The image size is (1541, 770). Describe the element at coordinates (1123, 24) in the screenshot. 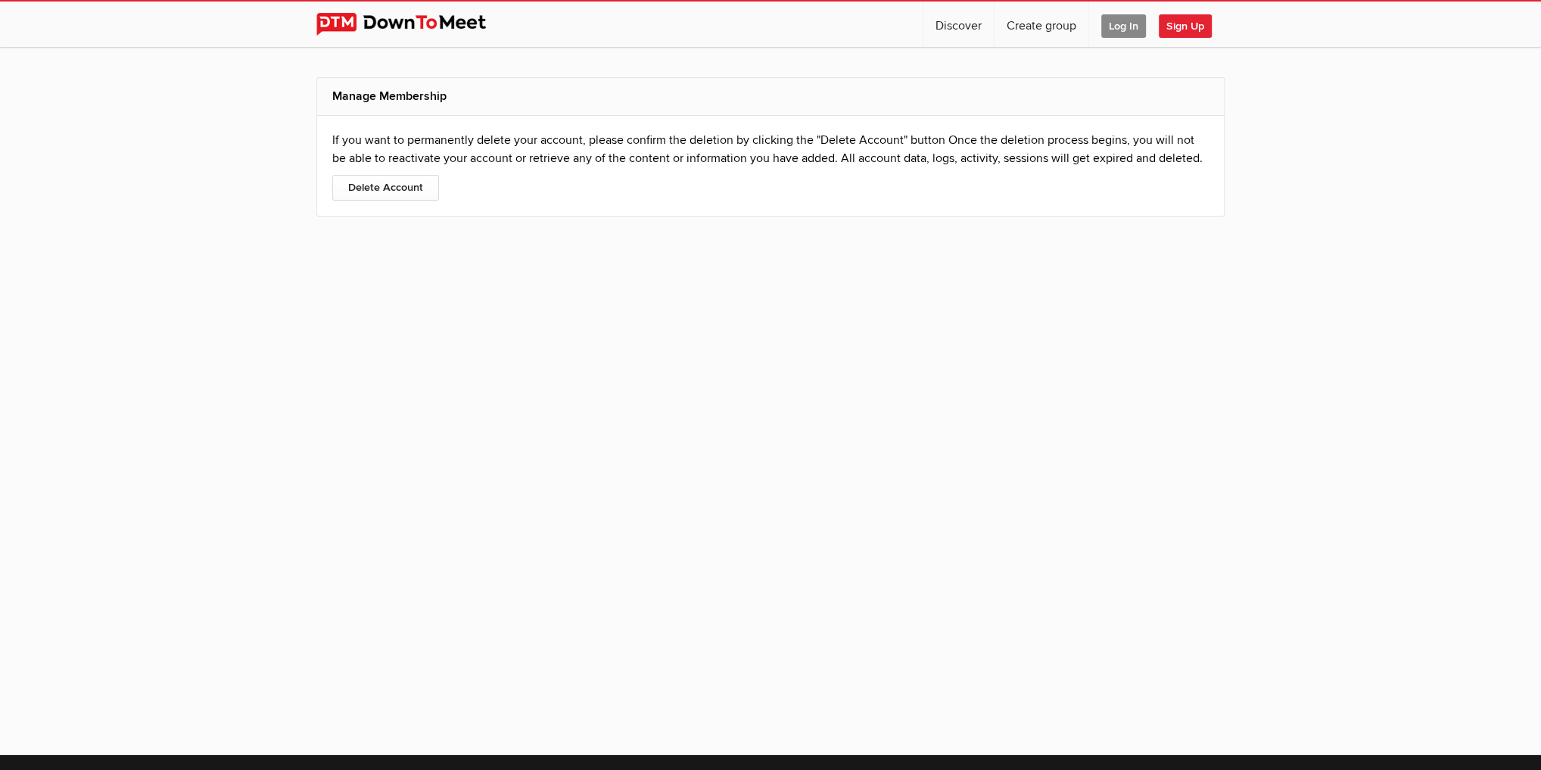

I see `a: Log In` at that location.